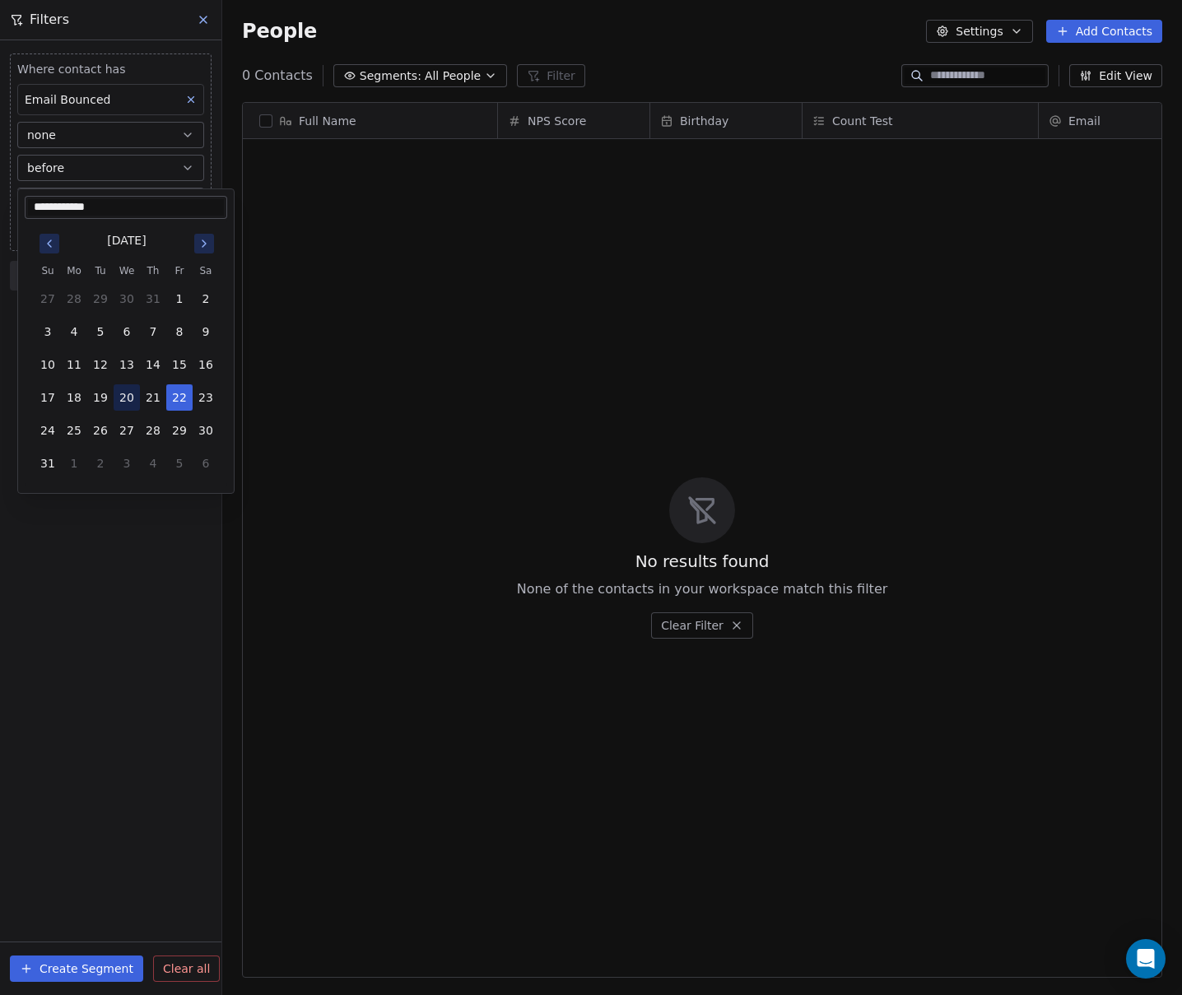 Image resolution: width=1182 pixels, height=995 pixels. I want to click on button: 7, so click(153, 332).